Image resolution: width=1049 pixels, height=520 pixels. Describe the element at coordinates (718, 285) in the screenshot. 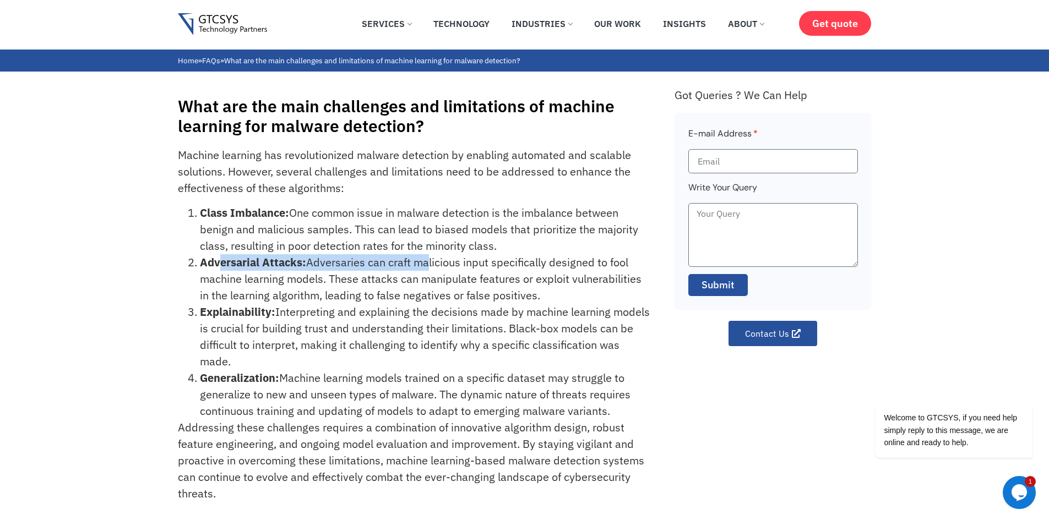

I see `button: Submit` at that location.